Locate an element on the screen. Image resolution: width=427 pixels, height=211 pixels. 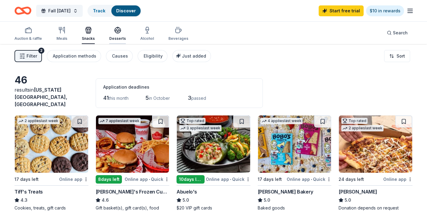
a: Home is located at coordinates (23, 11).